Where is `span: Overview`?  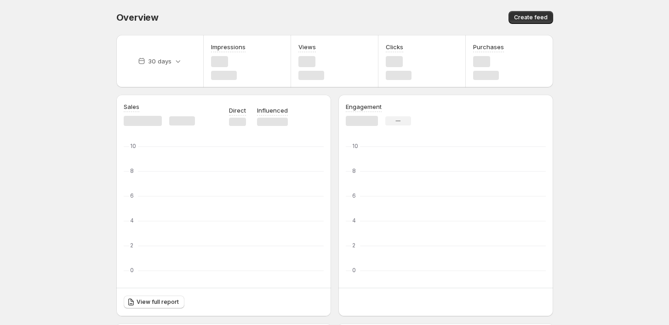
span: Overview is located at coordinates (137, 17).